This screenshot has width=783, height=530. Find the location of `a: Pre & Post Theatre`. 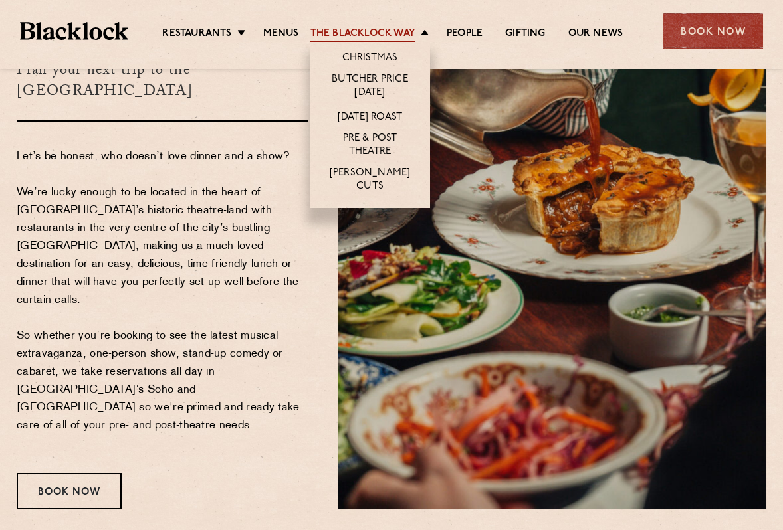

a: Pre & Post Theatre is located at coordinates (370, 146).